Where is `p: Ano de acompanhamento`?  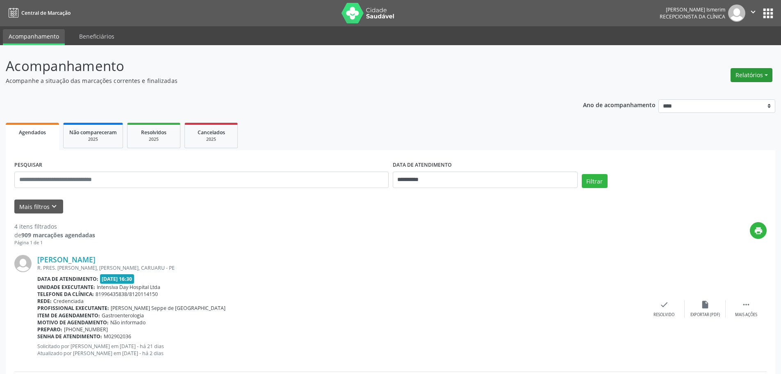 p: Ano de acompanhamento is located at coordinates (619, 104).